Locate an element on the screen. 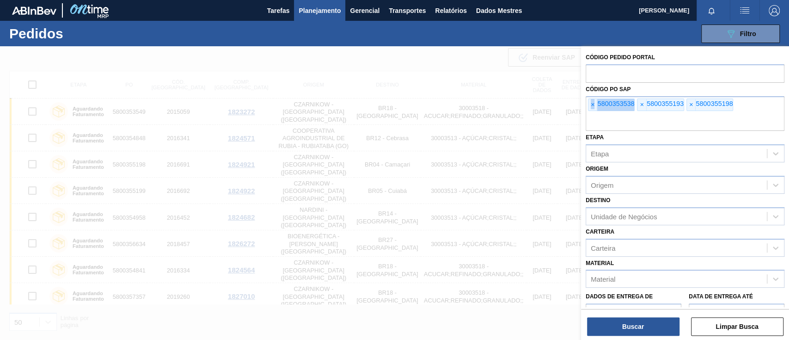 This screenshot has width=789, height=340. img: TNhmsLtSVTkK8tSr43FrP2fwEKptu5GPRR3wAAAABJRU5ErkJggg== is located at coordinates (34, 11).